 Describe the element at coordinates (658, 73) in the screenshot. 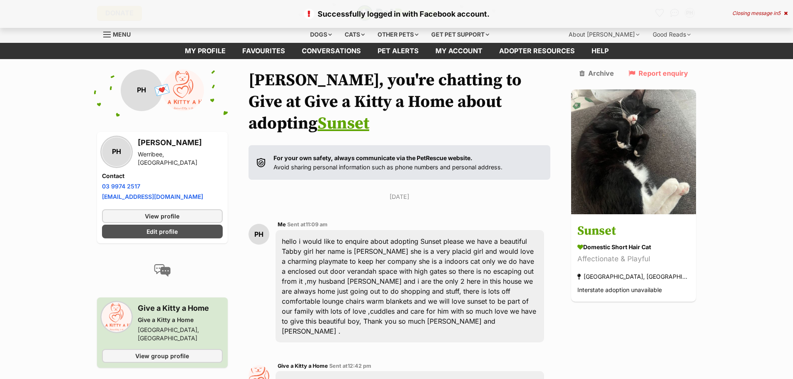

I see `a: Report enquiry` at that location.